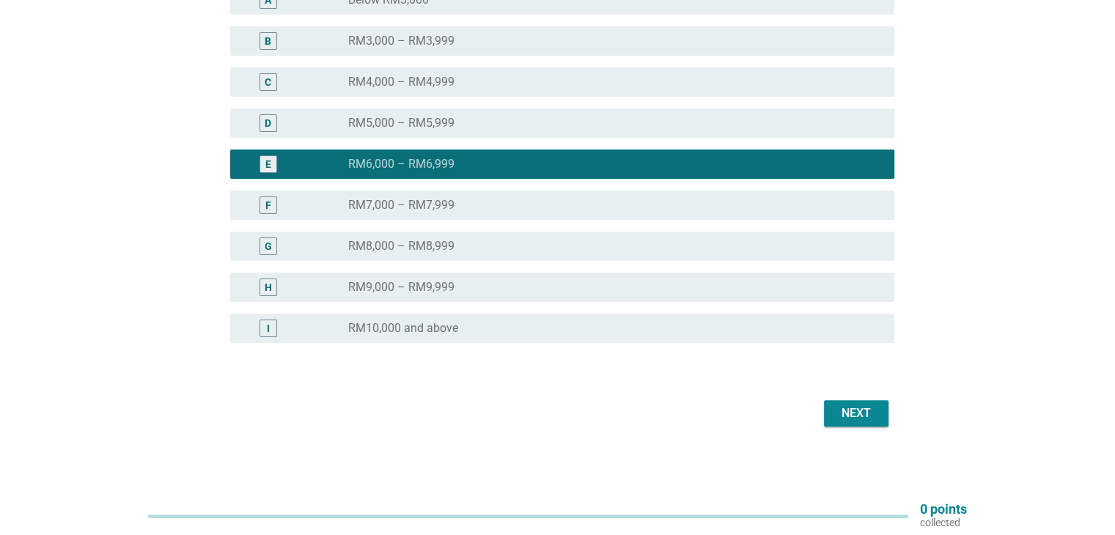  Describe the element at coordinates (268, 328) in the screenshot. I see `div: I` at that location.